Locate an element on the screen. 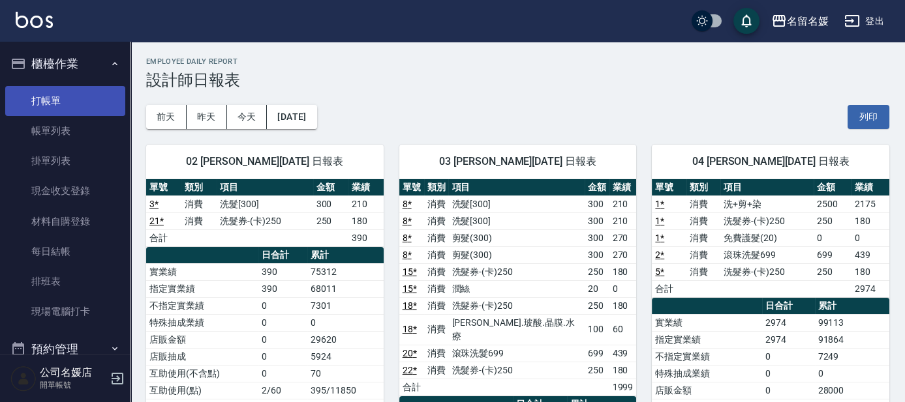 Image resolution: width=905 pixels, height=402 pixels. td: 100 is located at coordinates (597, 329).